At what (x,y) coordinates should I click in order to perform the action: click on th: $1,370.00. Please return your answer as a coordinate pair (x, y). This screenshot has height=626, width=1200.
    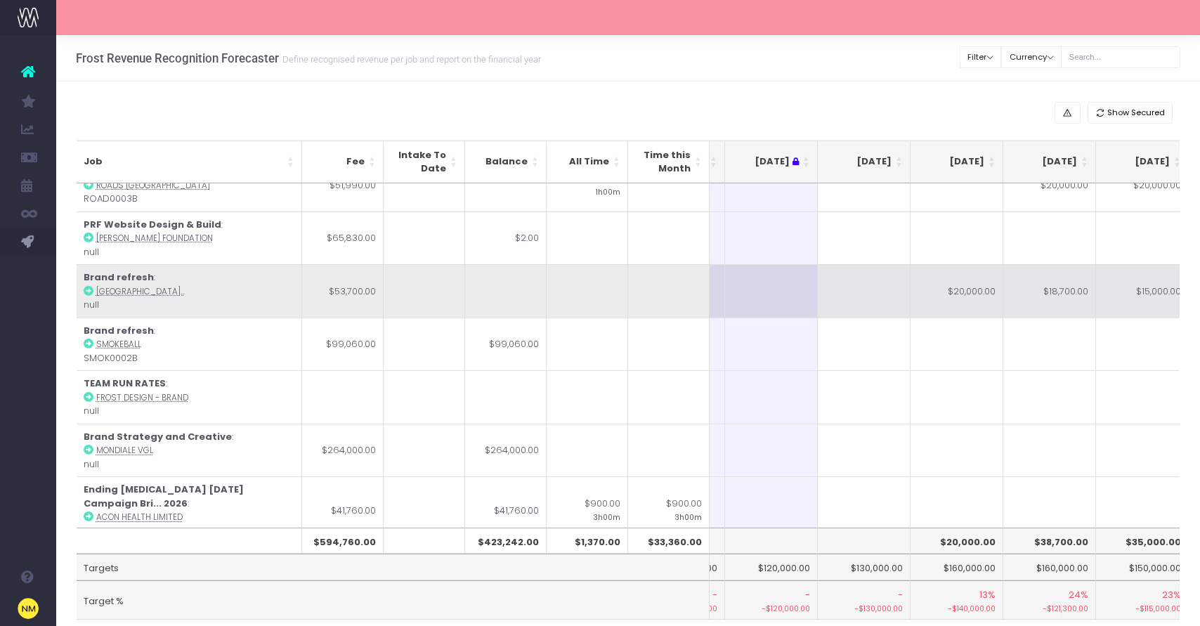
    Looking at the image, I should click on (587, 541).